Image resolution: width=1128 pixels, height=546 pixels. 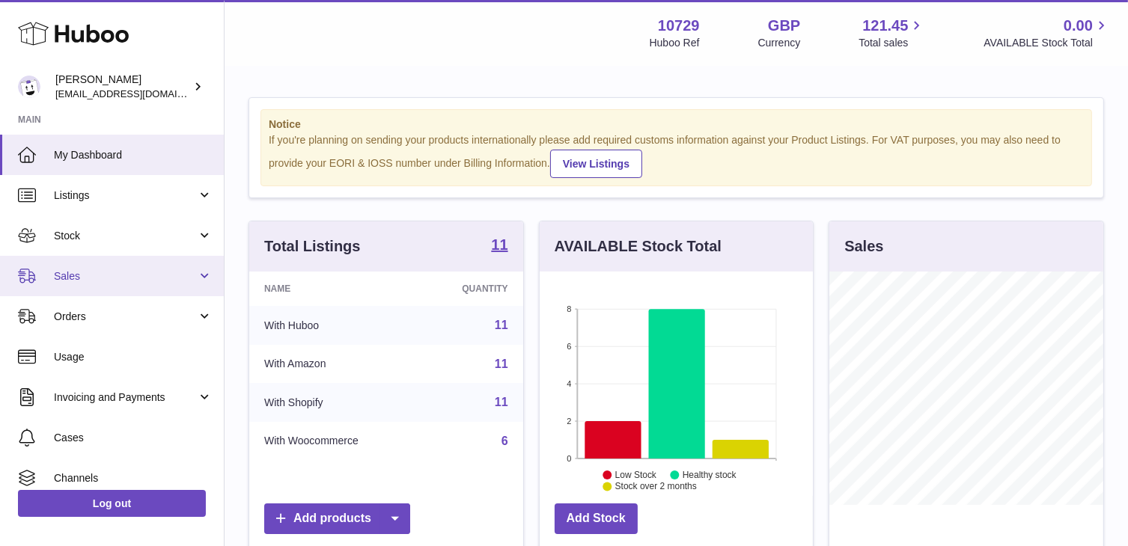 I want to click on span: AVAILABLE Stock Total, so click(x=1046, y=43).